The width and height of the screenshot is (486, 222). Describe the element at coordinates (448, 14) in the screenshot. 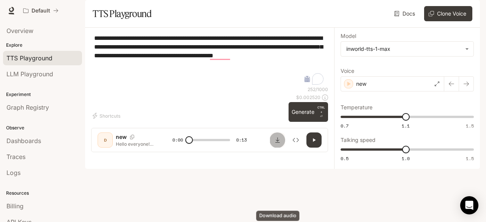

I see `button: Clone Voice` at that location.